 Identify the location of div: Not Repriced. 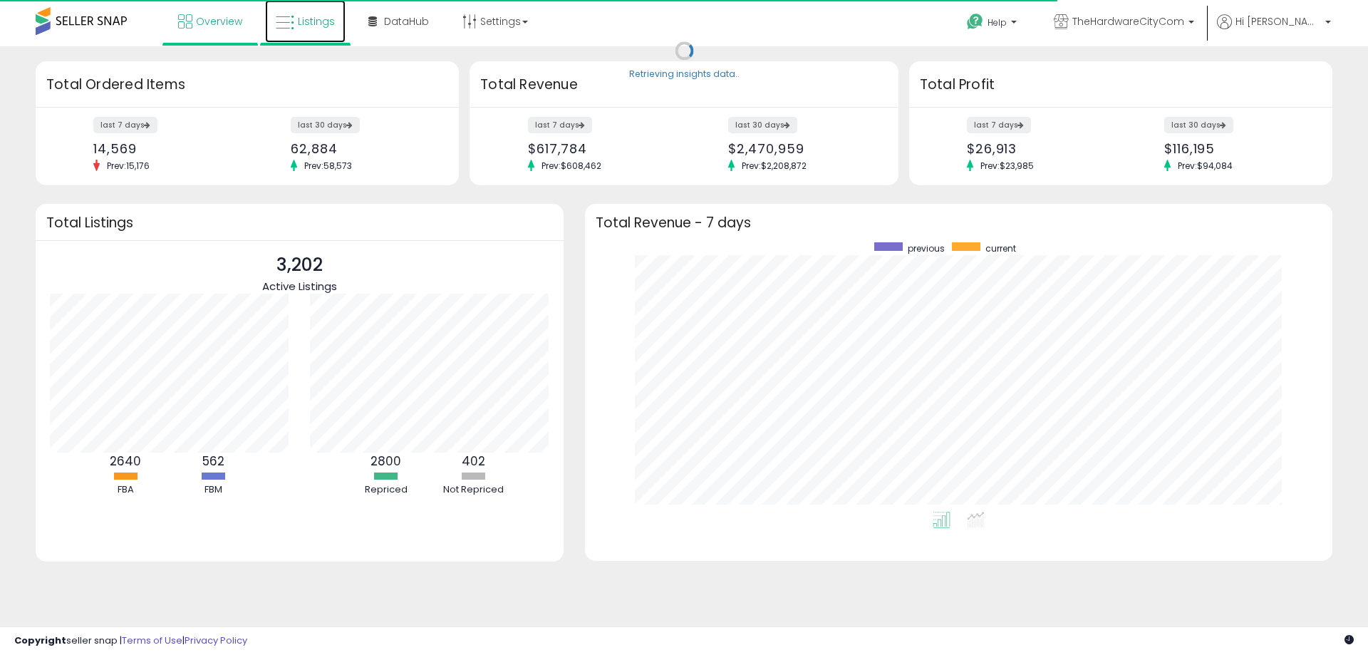
(474, 489).